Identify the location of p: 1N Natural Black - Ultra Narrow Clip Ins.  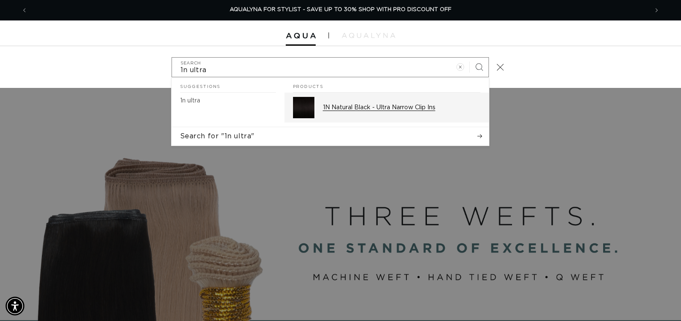
(401, 108).